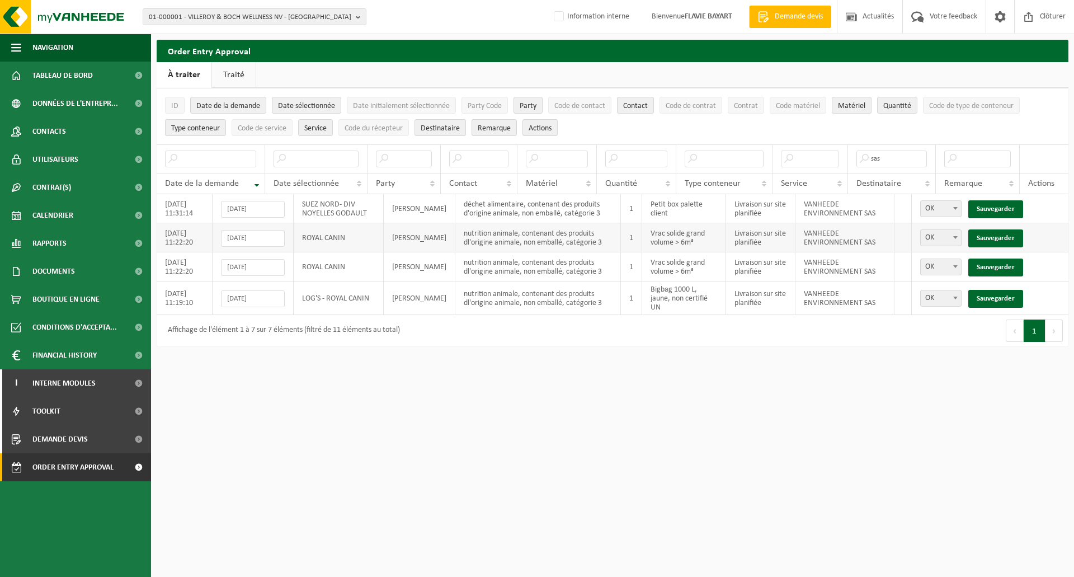  Describe the element at coordinates (374, 128) in the screenshot. I see `span: Code du récepteur` at that location.